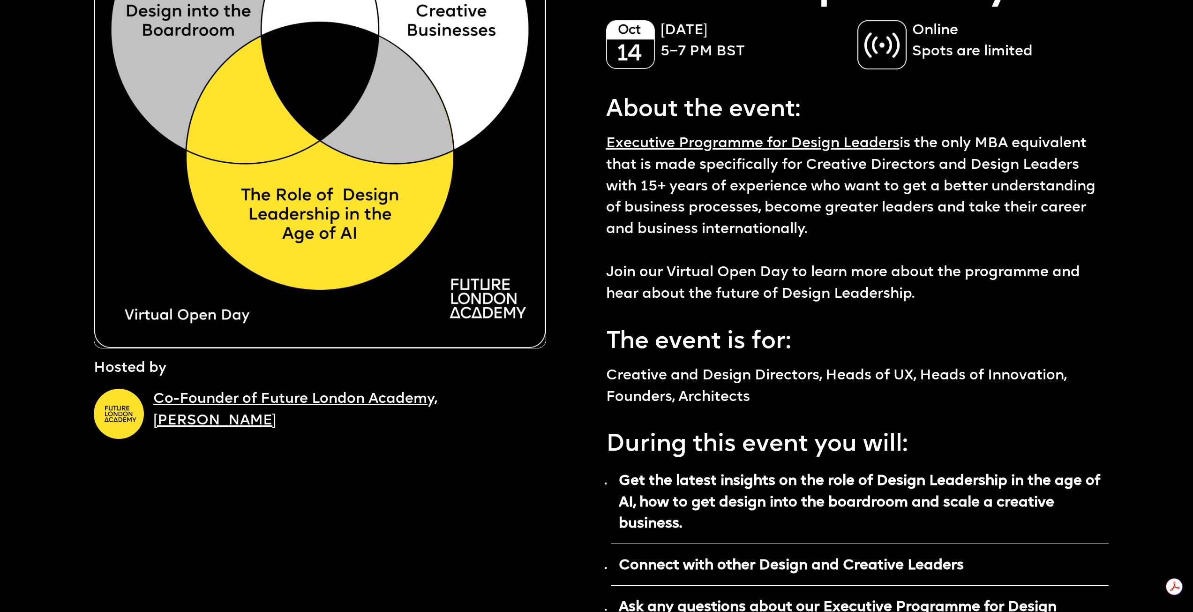 The width and height of the screenshot is (1193, 612). Describe the element at coordinates (791, 565) in the screenshot. I see `strong: Connect with other Design and Creative Leaders` at that location.